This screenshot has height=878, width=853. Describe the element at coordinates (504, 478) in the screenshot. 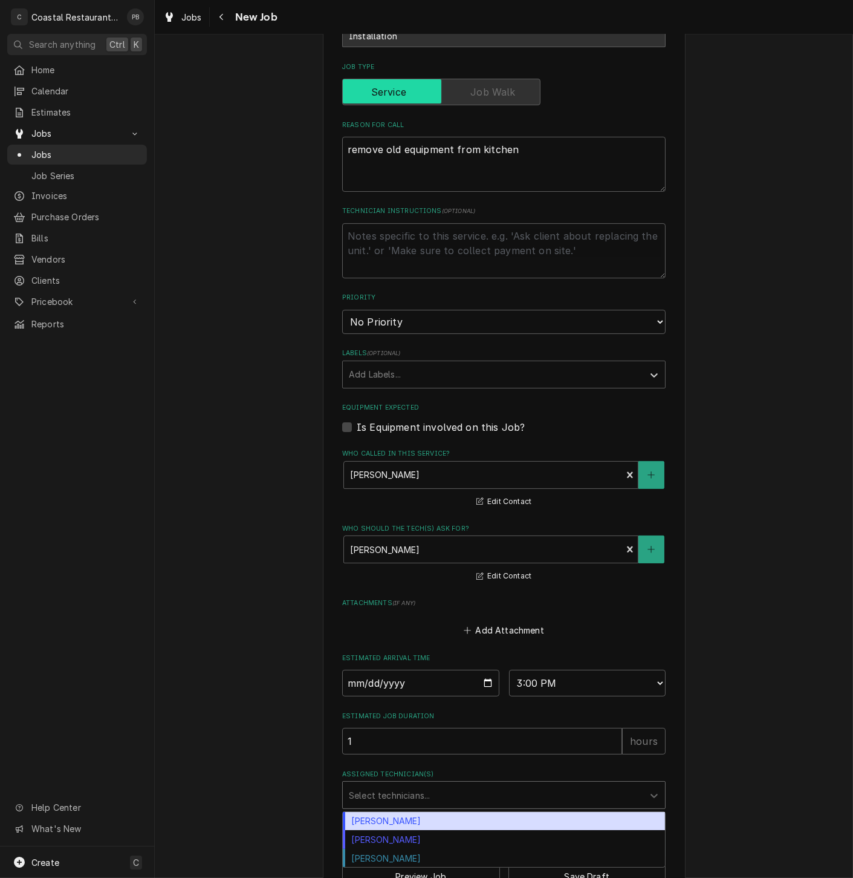

I see `div: Who called in this service?` at that location.